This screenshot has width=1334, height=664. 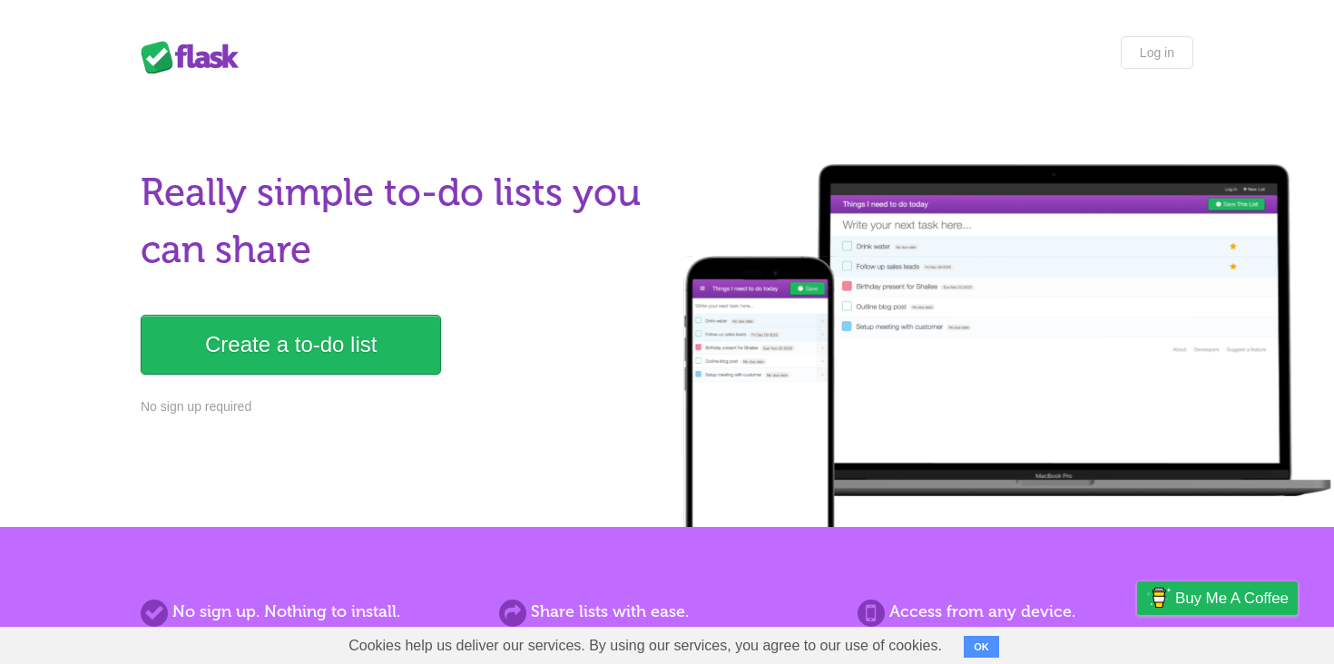 What do you see at coordinates (1025, 611) in the screenshot?
I see `h2: Access from any device.` at bounding box center [1025, 611].